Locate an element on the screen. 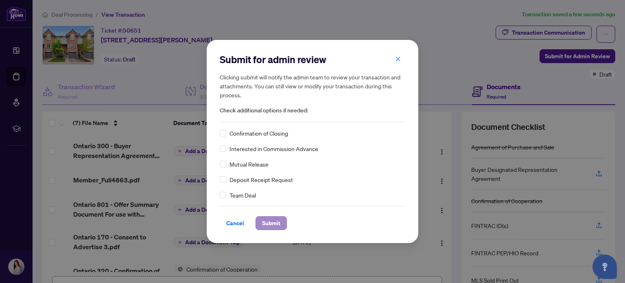 The width and height of the screenshot is (625, 283). span: Mutual Release is located at coordinates (249, 164).